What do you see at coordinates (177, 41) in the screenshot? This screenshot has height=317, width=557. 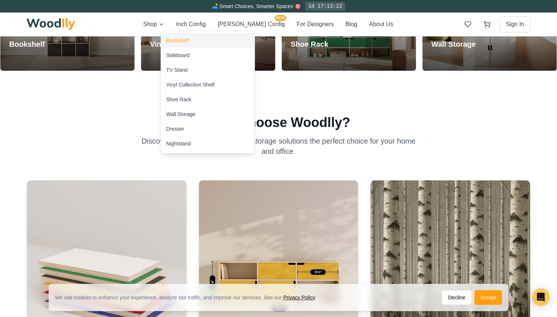 I see `div: Bookshelf` at bounding box center [177, 41].